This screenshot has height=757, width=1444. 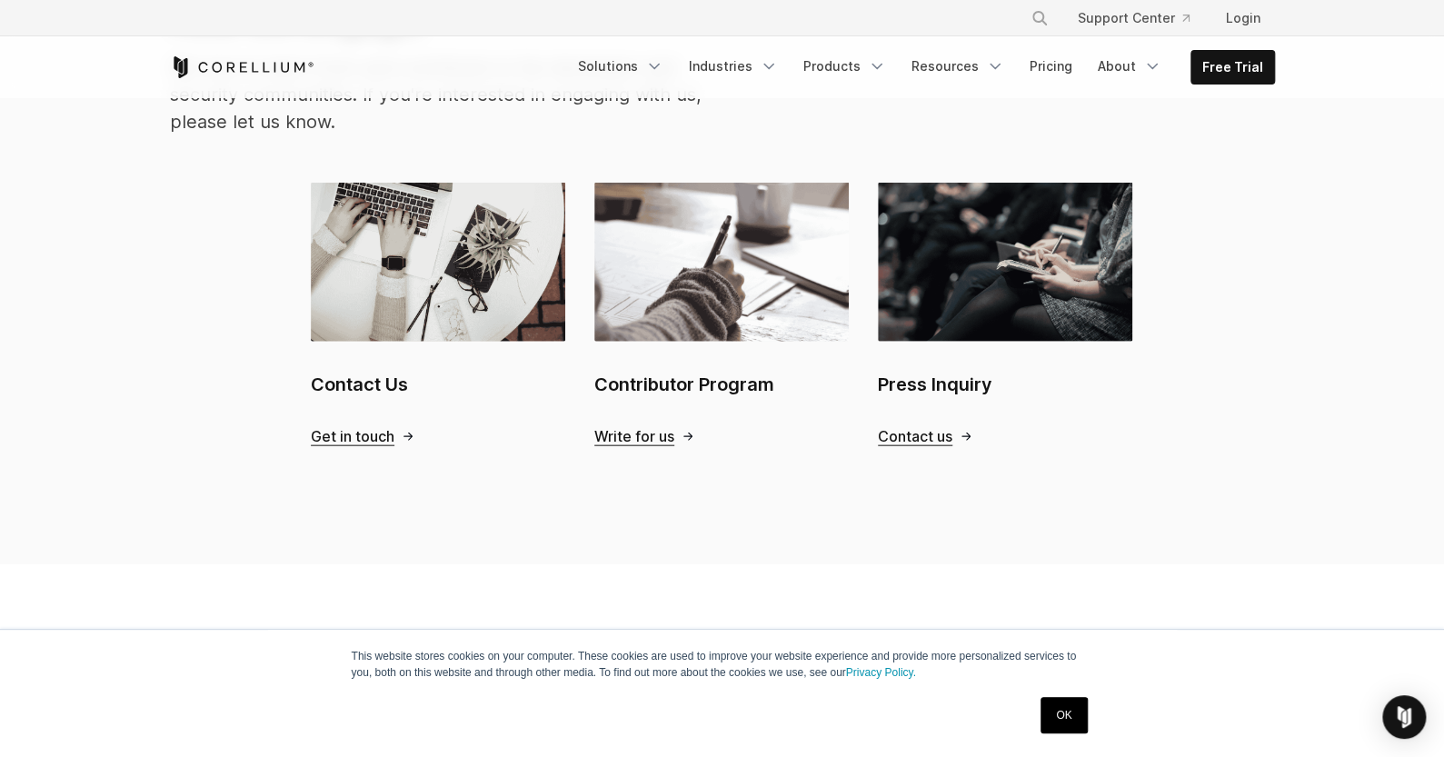 I want to click on a: Press Inquiry Press Inquiry Contact us, so click(x=1005, y=314).